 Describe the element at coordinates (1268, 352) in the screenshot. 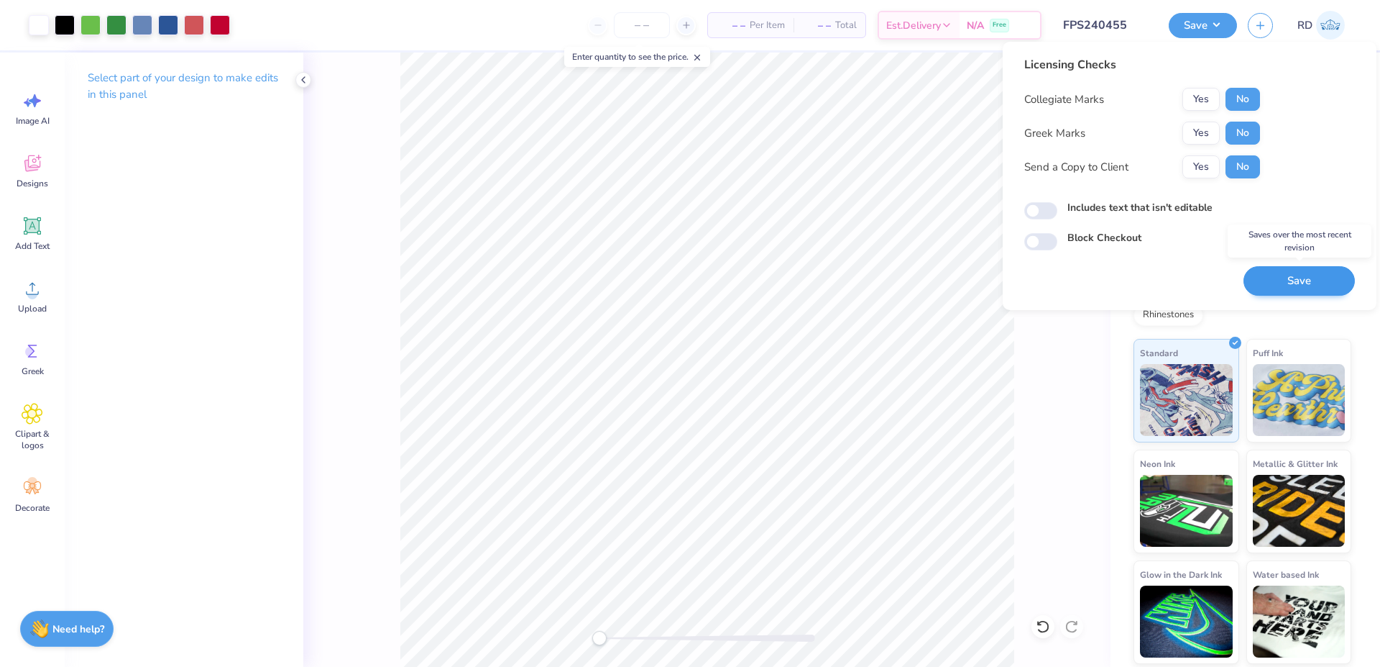

I see `span: Puff Ink` at that location.